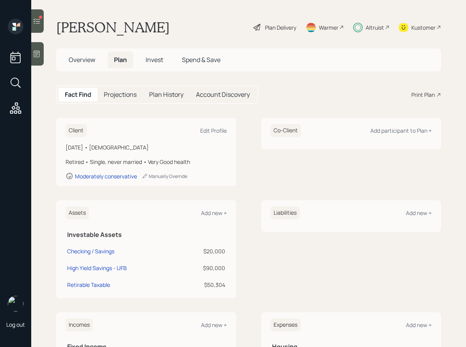 This screenshot has width=466, height=347. Describe the element at coordinates (16, 304) in the screenshot. I see `img: sami-boghos-headshot.png` at that location.